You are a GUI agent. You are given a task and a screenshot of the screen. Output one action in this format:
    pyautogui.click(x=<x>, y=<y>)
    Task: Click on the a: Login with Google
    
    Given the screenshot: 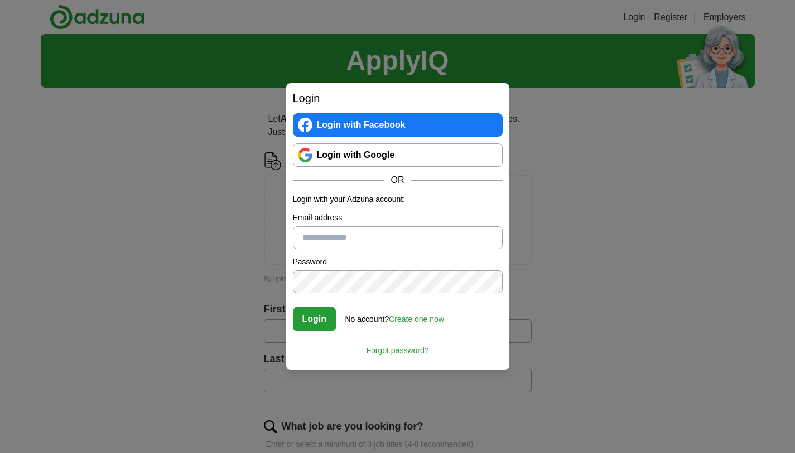 What is the action you would take?
    pyautogui.click(x=398, y=155)
    